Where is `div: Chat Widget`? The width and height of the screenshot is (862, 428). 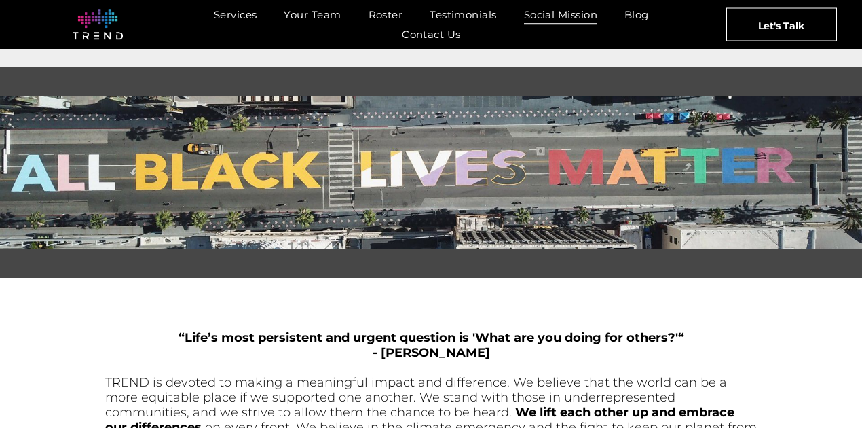
div: Chat Widget is located at coordinates (828, 395).